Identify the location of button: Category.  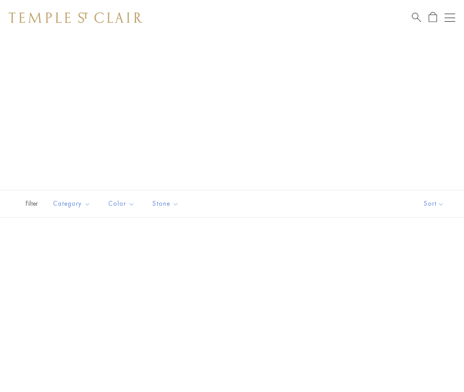
(72, 204).